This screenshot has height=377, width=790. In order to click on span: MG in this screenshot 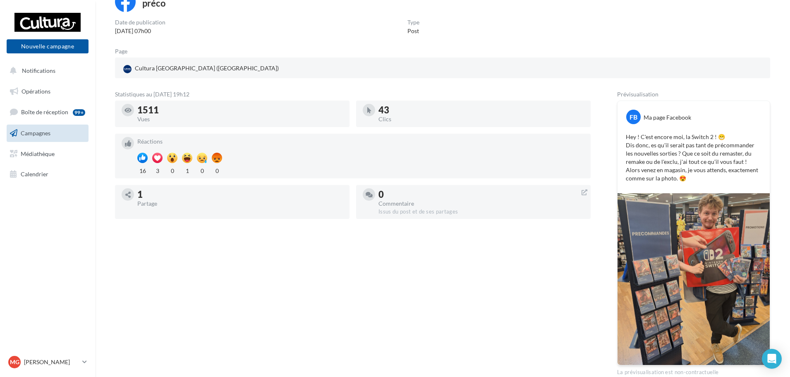, I will do `click(14, 362)`.